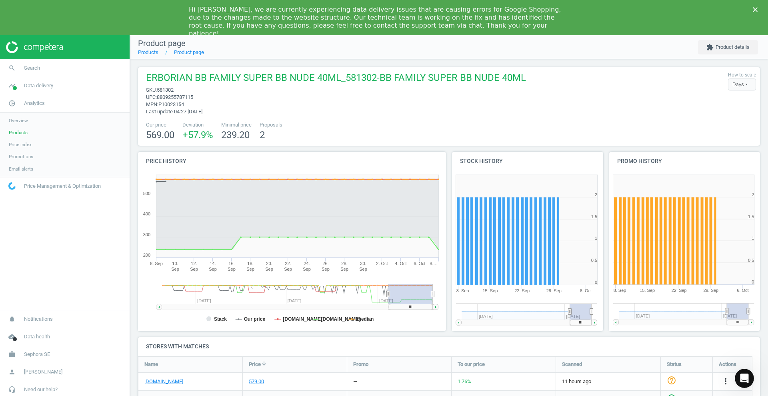 The width and height of the screenshot is (768, 396). I want to click on a: Products, so click(148, 52).